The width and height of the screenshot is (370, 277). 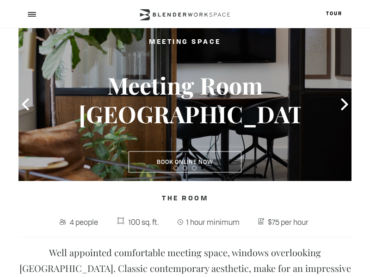 What do you see at coordinates (288, 222) in the screenshot?
I see `span: $75 per hour` at bounding box center [288, 222].